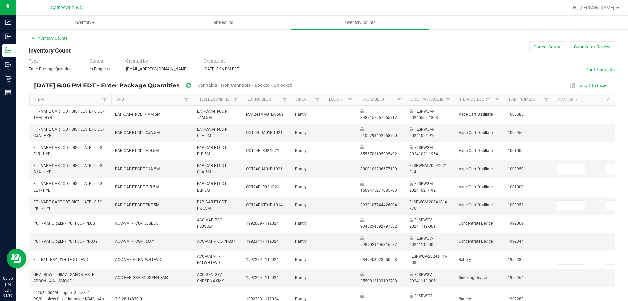 The image size is (628, 301). What do you see at coordinates (263, 150) in the screenshot?
I see `span: OCT24ELR02-1021` at bounding box center [263, 150].